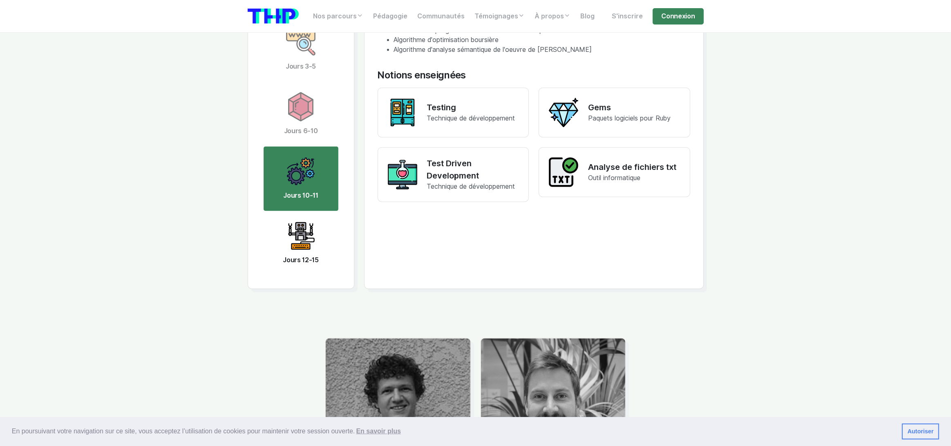  What do you see at coordinates (920, 432) in the screenshot?
I see `a: dismiss cookie message` at bounding box center [920, 432].